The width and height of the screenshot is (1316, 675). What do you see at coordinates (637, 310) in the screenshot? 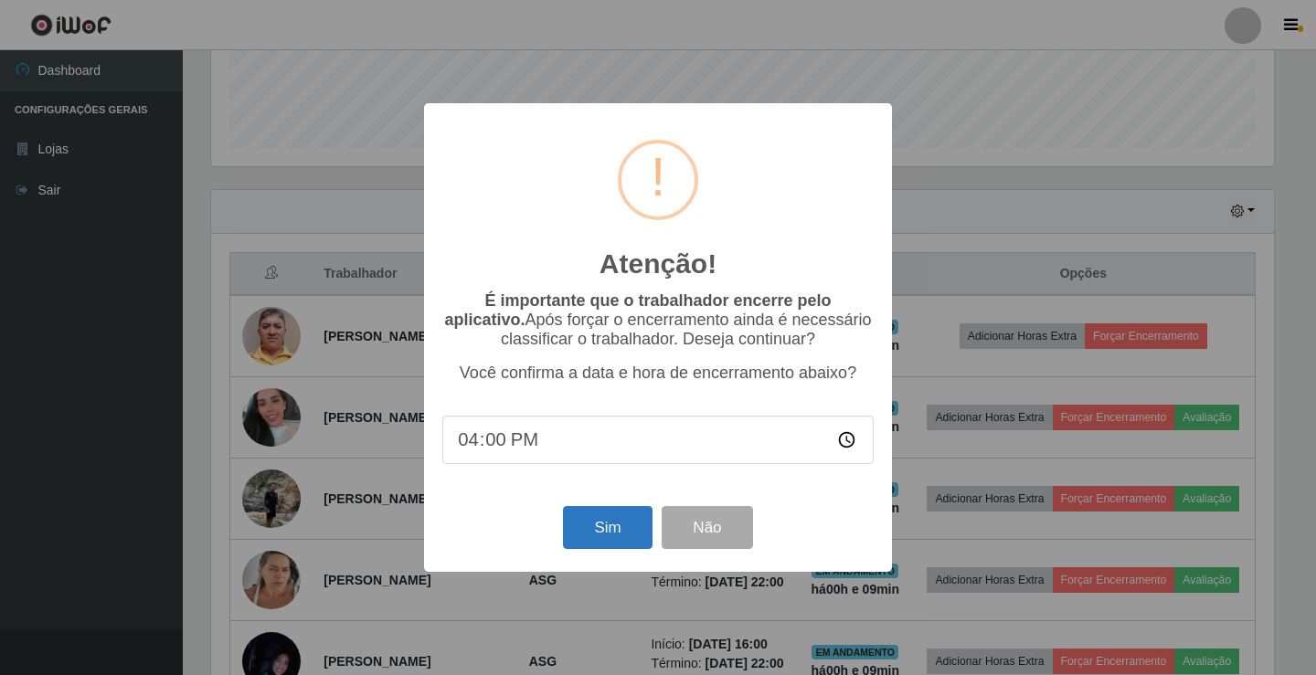
I see `b: É importante que o trabalhador encerre pelo aplicativo.` at bounding box center [637, 310].